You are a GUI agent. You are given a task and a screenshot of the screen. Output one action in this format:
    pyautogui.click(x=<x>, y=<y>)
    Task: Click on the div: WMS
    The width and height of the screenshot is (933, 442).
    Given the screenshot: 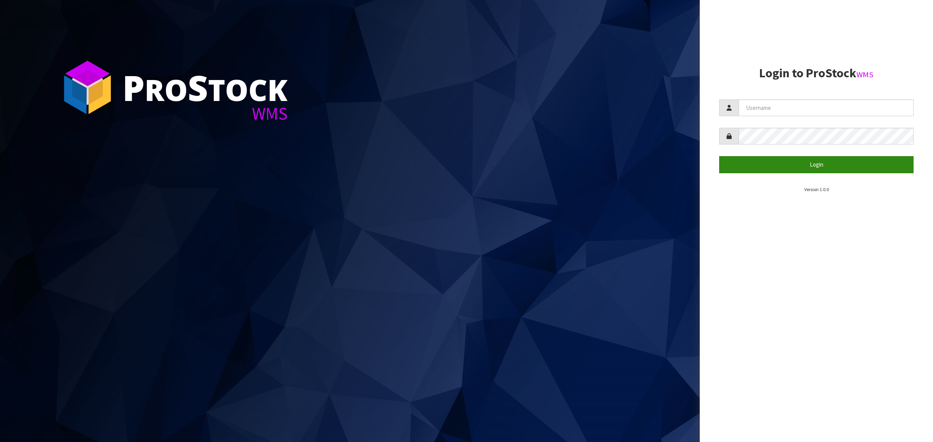 What is the action you would take?
    pyautogui.click(x=205, y=113)
    